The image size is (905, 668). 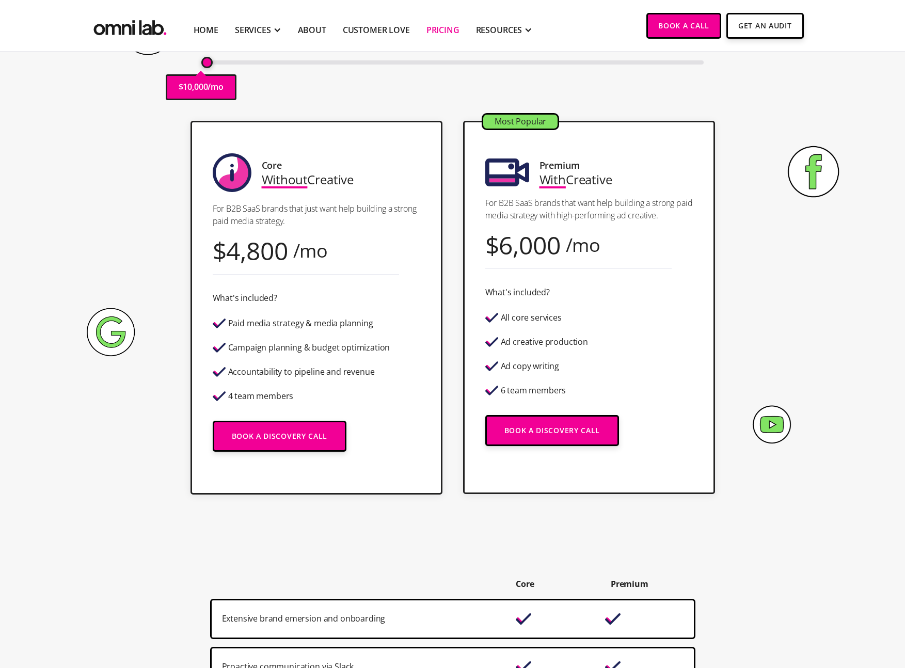 What do you see at coordinates (195, 87) in the screenshot?
I see `p: 10,000` at bounding box center [195, 87].